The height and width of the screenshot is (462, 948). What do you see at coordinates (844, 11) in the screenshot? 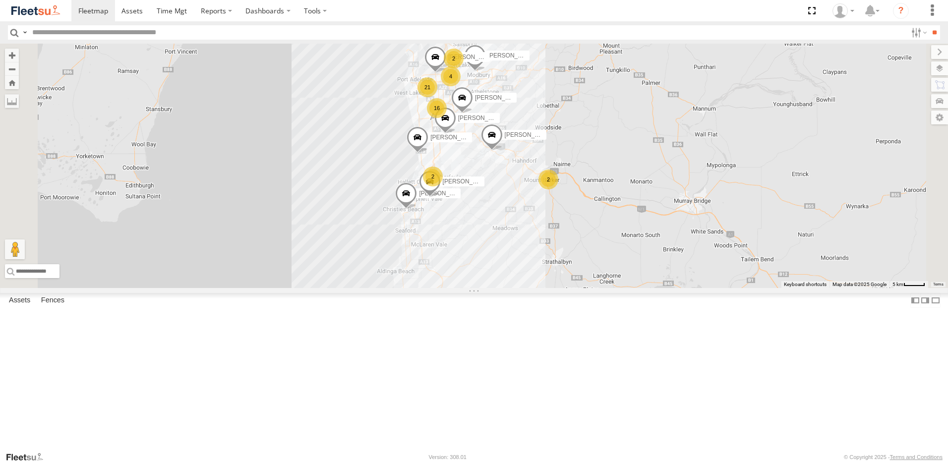
I see `div: SA Health VDC` at bounding box center [844, 11].